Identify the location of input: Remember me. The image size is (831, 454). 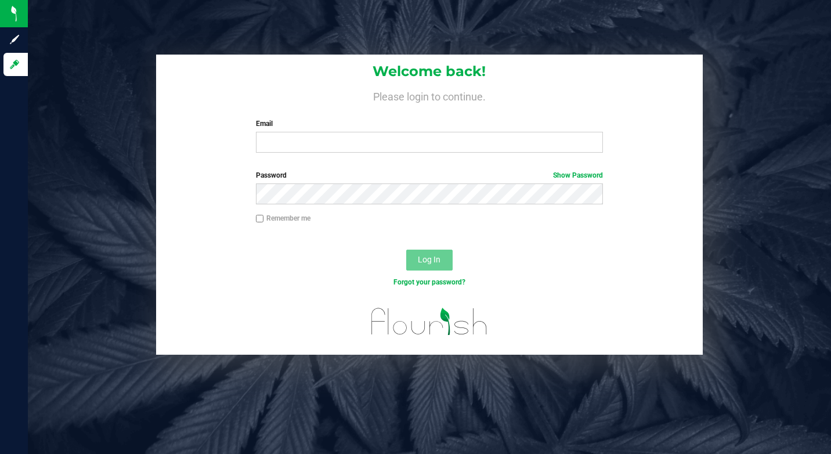
(260, 219).